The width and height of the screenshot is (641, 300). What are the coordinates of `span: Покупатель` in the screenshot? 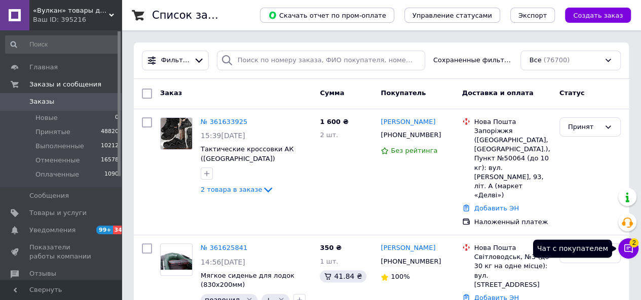 It's located at (403, 93).